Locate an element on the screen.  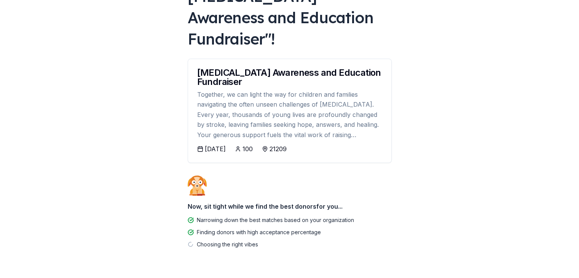
div: 21209 is located at coordinates (278, 149).